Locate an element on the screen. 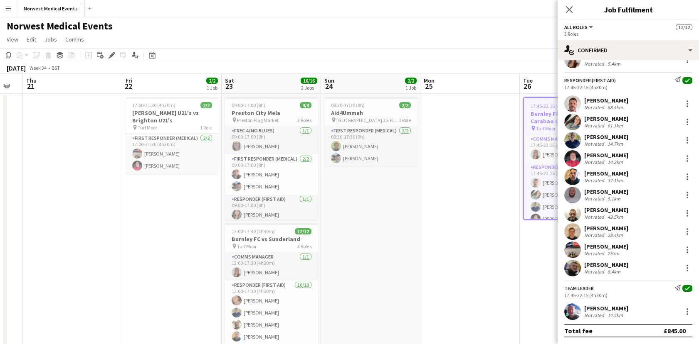  a: Jobs is located at coordinates (51, 39).